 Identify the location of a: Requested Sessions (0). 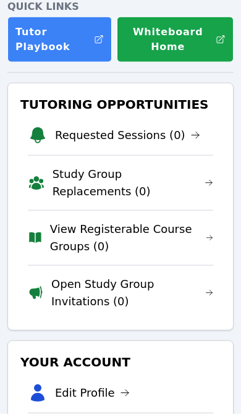
(127, 135).